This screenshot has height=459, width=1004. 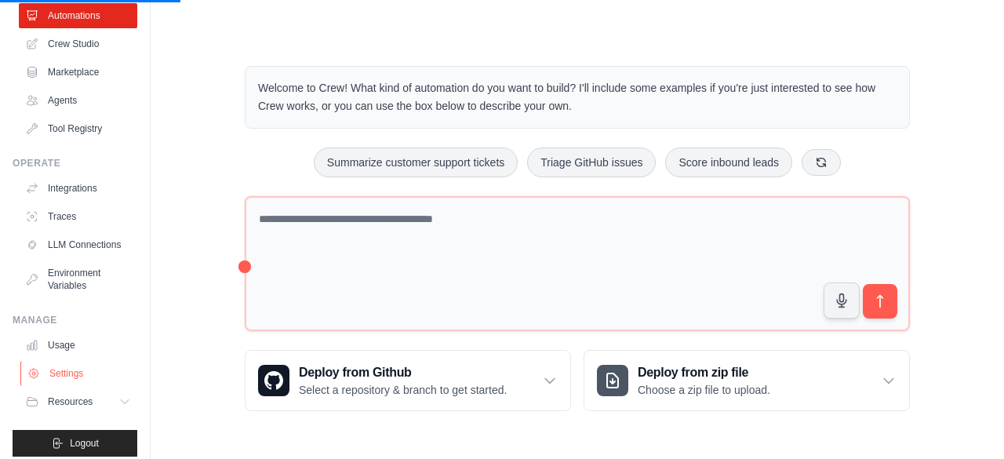 I want to click on a: Crew Studio, so click(x=78, y=44).